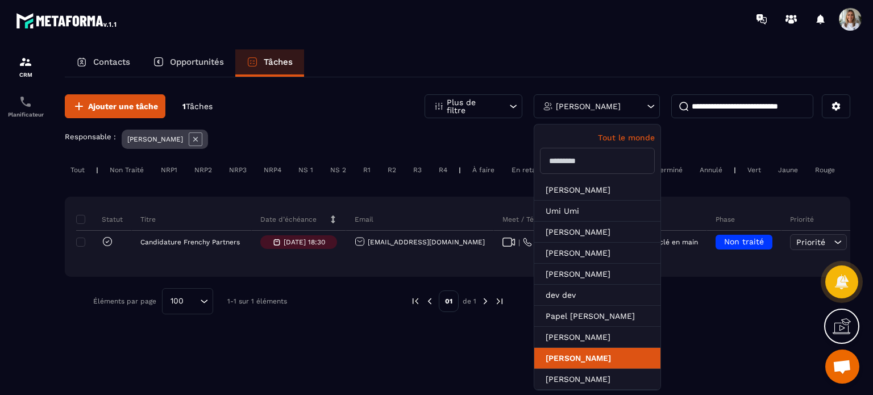  I want to click on a: Opportunités, so click(188, 63).